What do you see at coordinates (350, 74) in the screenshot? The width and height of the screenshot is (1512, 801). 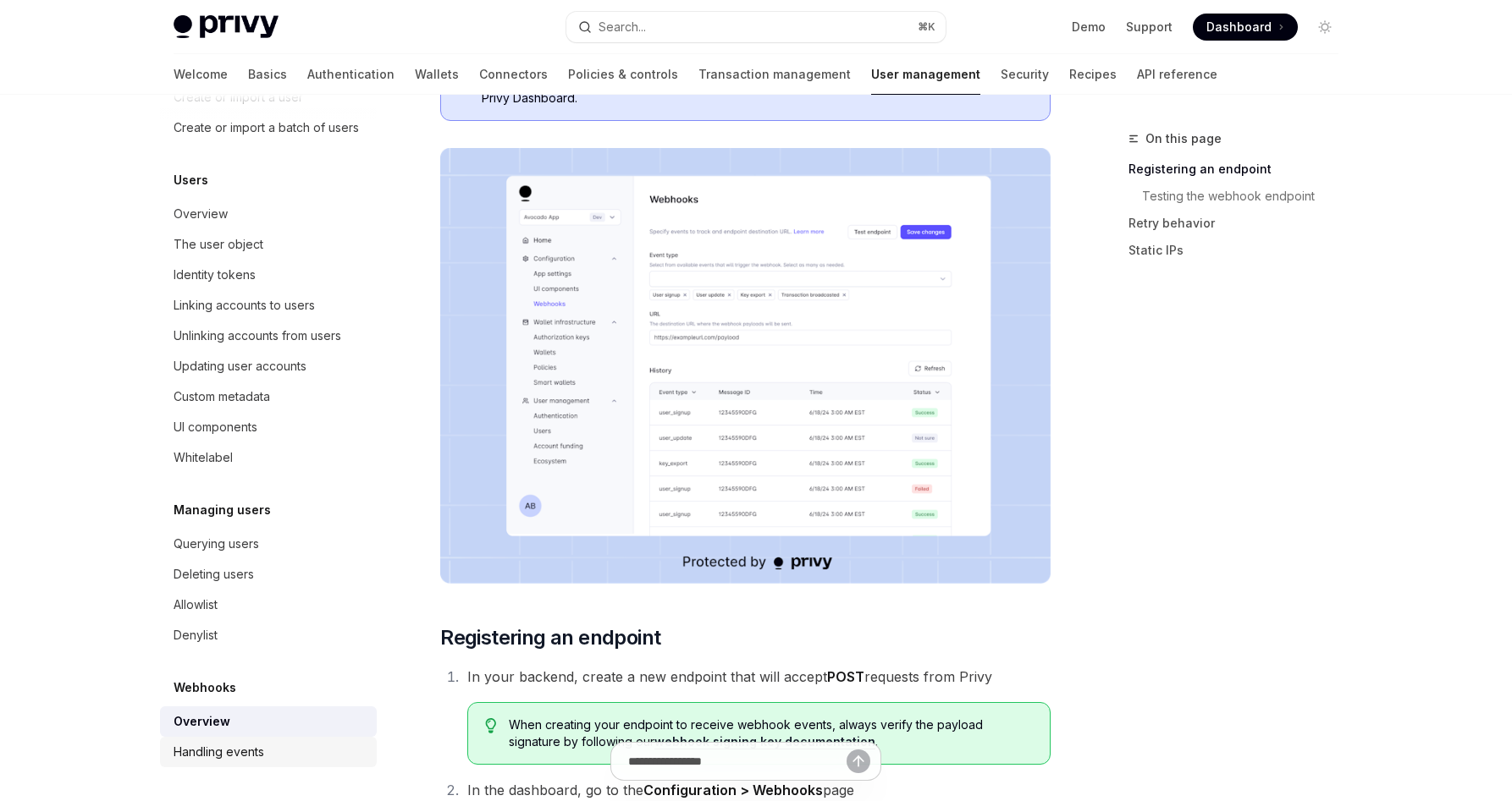 I see `a: Authentication` at bounding box center [350, 74].